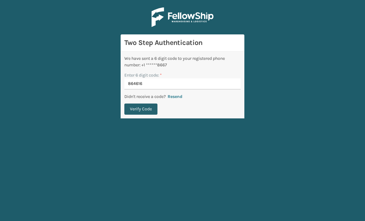  Describe the element at coordinates (141, 109) in the screenshot. I see `button: Verify Code` at that location.